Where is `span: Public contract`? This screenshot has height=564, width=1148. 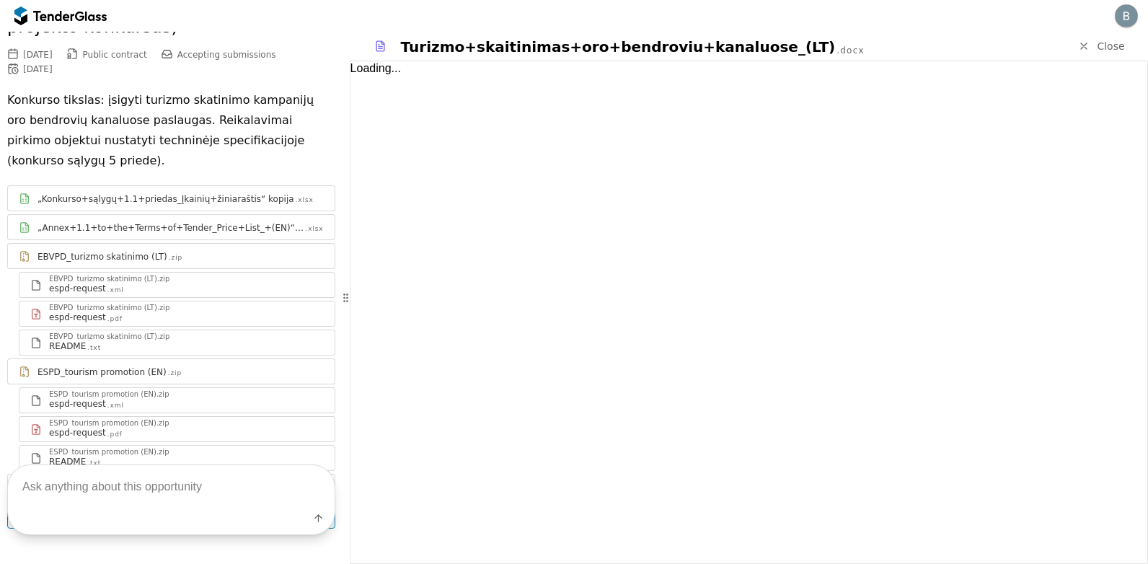
span: Public contract is located at coordinates (115, 55).